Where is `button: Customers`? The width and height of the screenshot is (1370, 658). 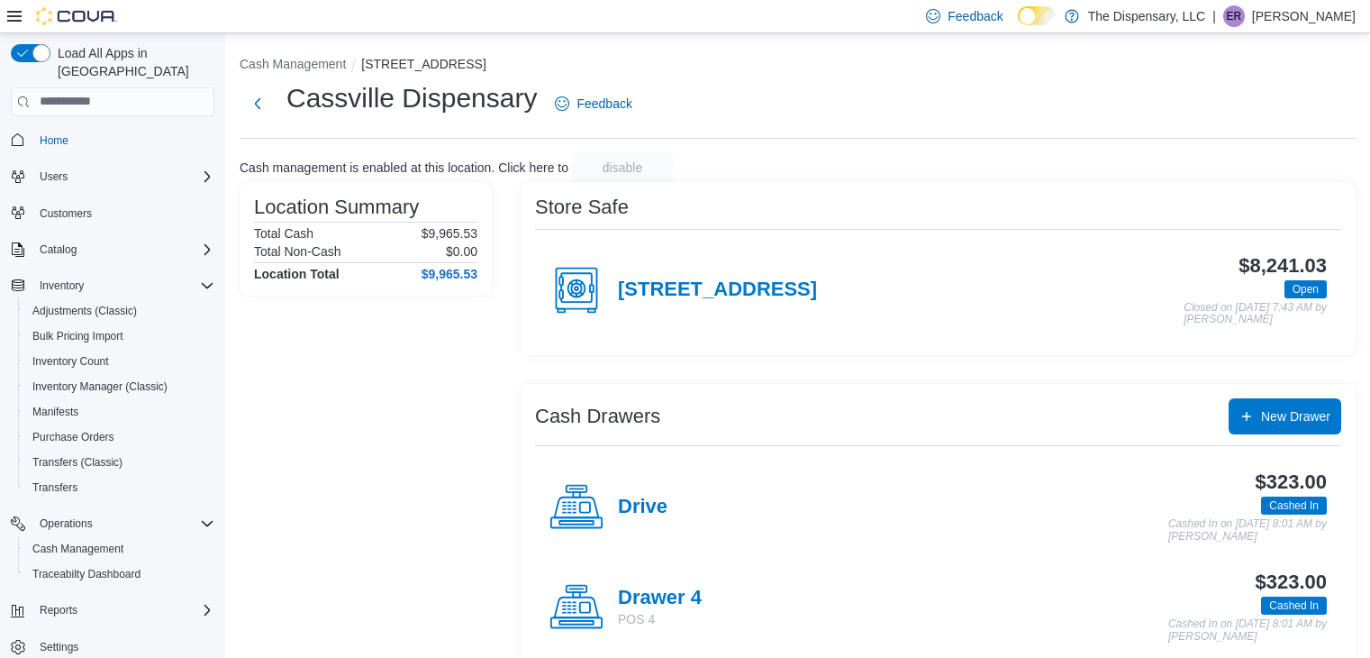
button: Customers is located at coordinates (113, 213).